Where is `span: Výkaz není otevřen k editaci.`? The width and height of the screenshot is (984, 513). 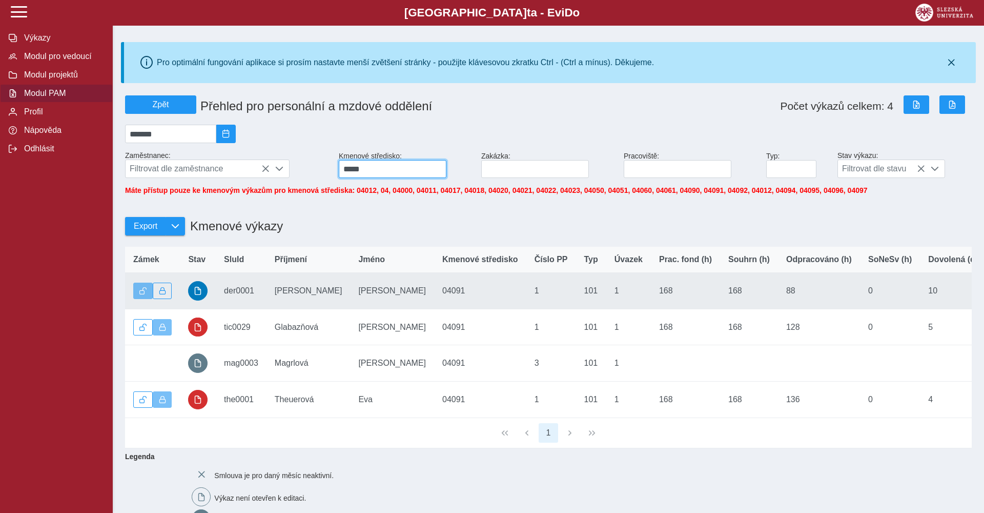 span: Výkaz není otevřen k editaci. is located at coordinates (260, 497).